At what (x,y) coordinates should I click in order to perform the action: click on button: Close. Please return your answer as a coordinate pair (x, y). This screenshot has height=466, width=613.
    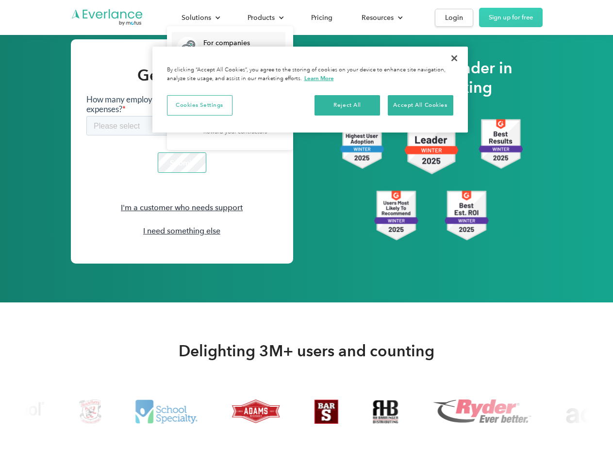
    Looking at the image, I should click on (454, 58).